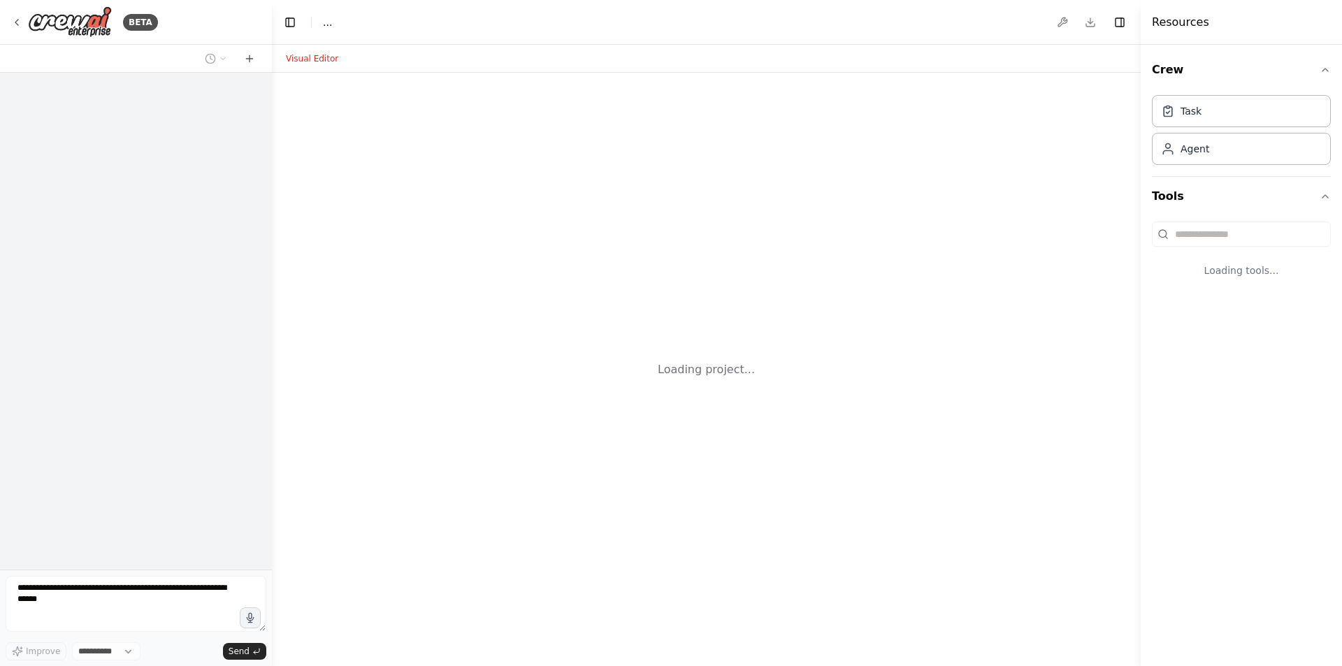 The image size is (1342, 666). I want to click on button: Visual Editor, so click(312, 59).